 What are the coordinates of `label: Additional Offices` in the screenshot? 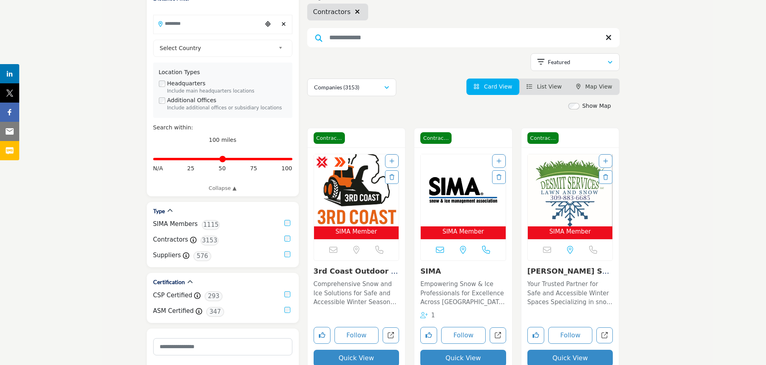 It's located at (192, 100).